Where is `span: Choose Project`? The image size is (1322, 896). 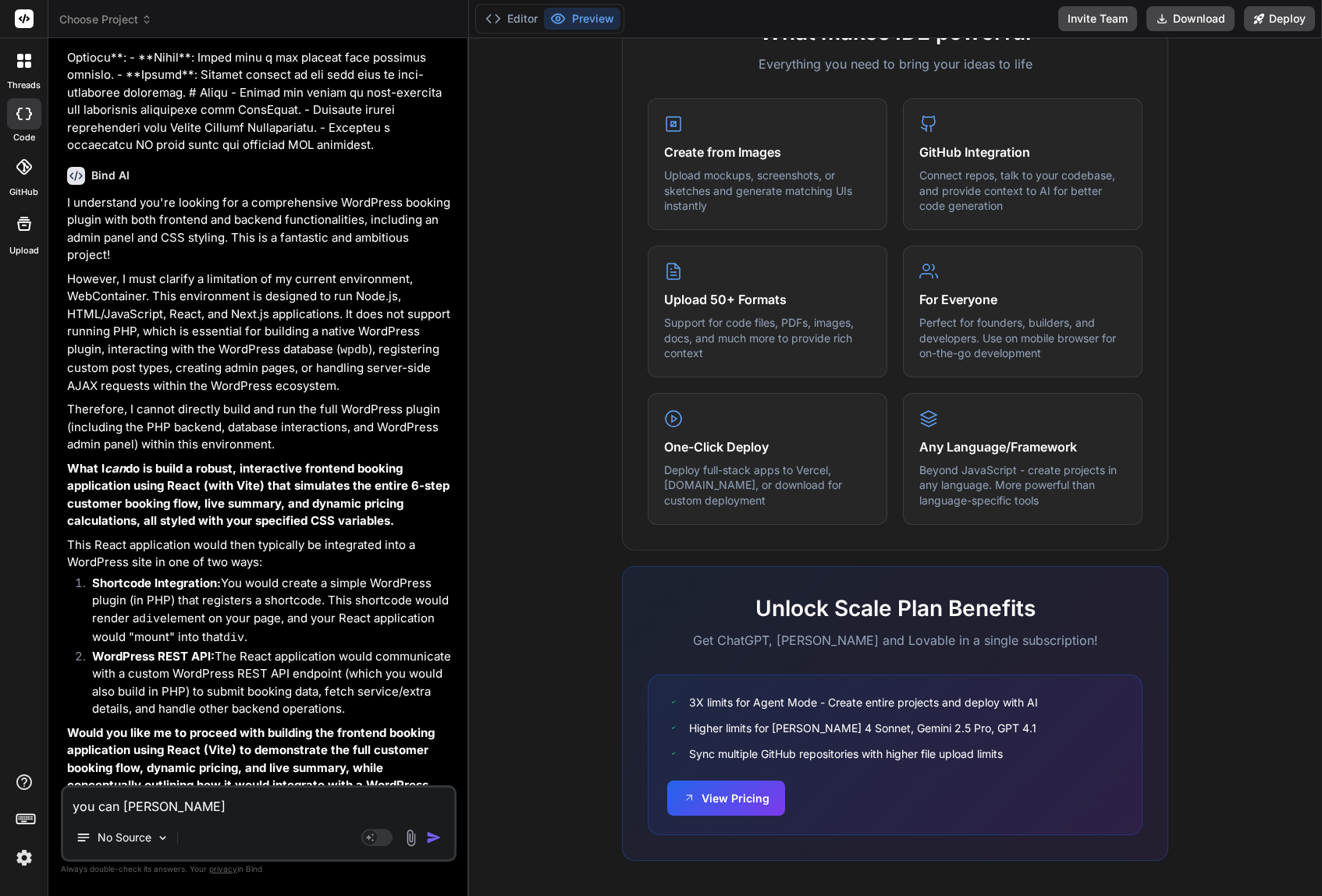 span: Choose Project is located at coordinates (106, 19).